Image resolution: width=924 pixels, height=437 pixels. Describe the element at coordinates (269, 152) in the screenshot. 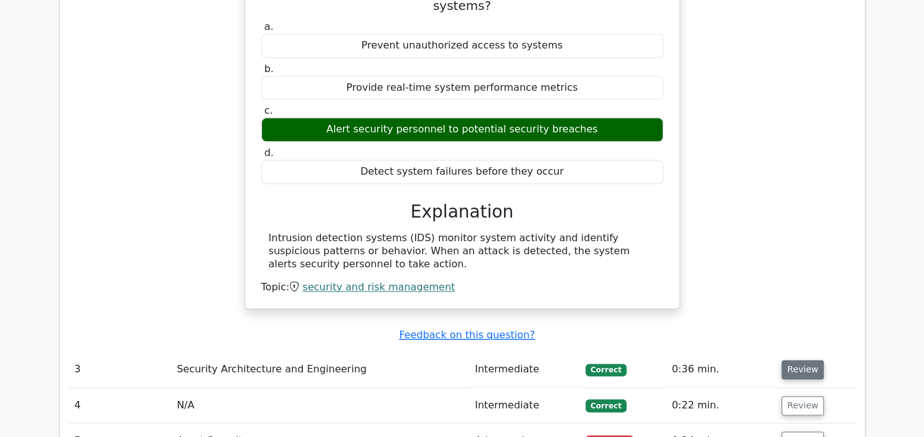

I see `span: d.` at that location.